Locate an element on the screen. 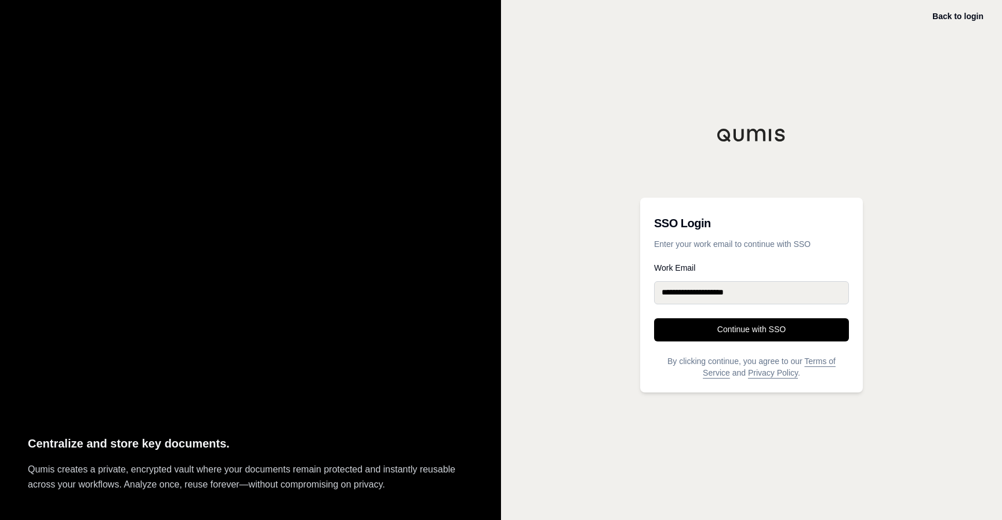 Image resolution: width=1002 pixels, height=520 pixels. h3: SSO Login is located at coordinates (751, 223).